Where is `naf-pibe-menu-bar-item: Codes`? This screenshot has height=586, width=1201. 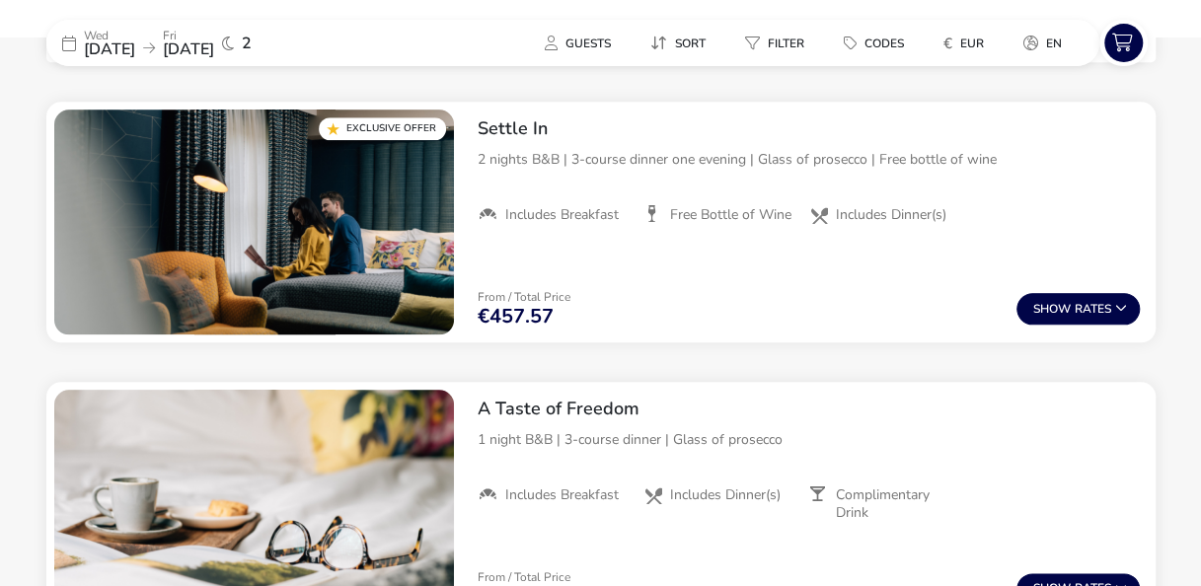 naf-pibe-menu-bar-item: Codes is located at coordinates (877, 42).